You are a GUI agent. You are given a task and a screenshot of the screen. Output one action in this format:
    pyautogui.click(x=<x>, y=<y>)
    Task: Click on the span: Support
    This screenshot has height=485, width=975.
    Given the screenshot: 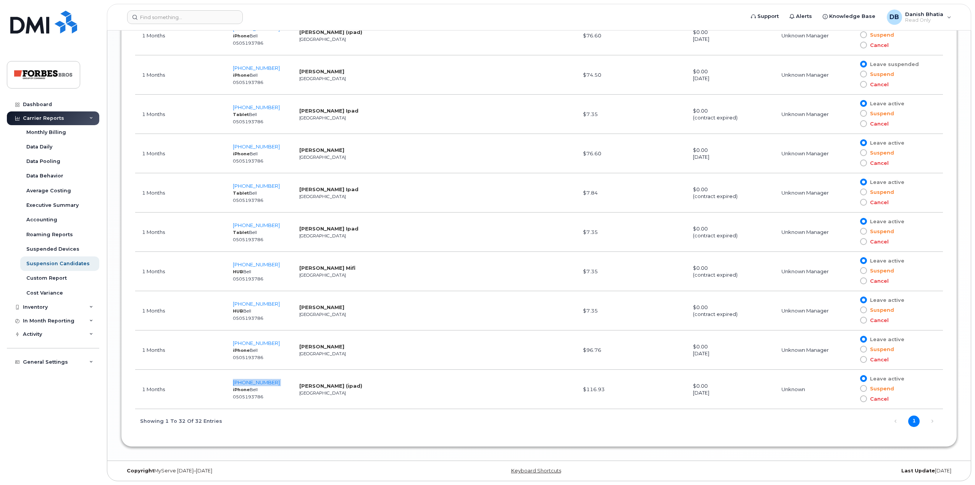 What is the action you would take?
    pyautogui.click(x=768, y=16)
    